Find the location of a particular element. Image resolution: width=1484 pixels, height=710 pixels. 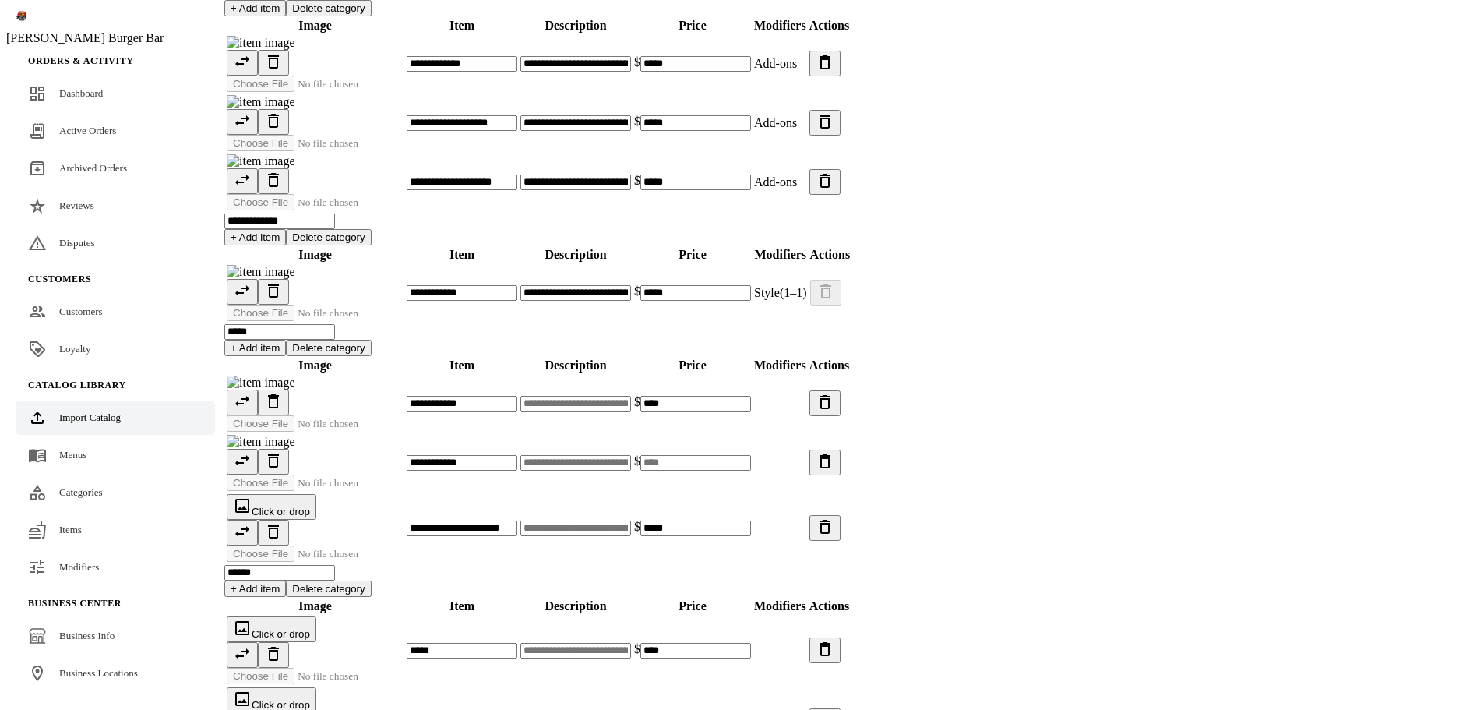

span: Reviews is located at coordinates (76, 205).